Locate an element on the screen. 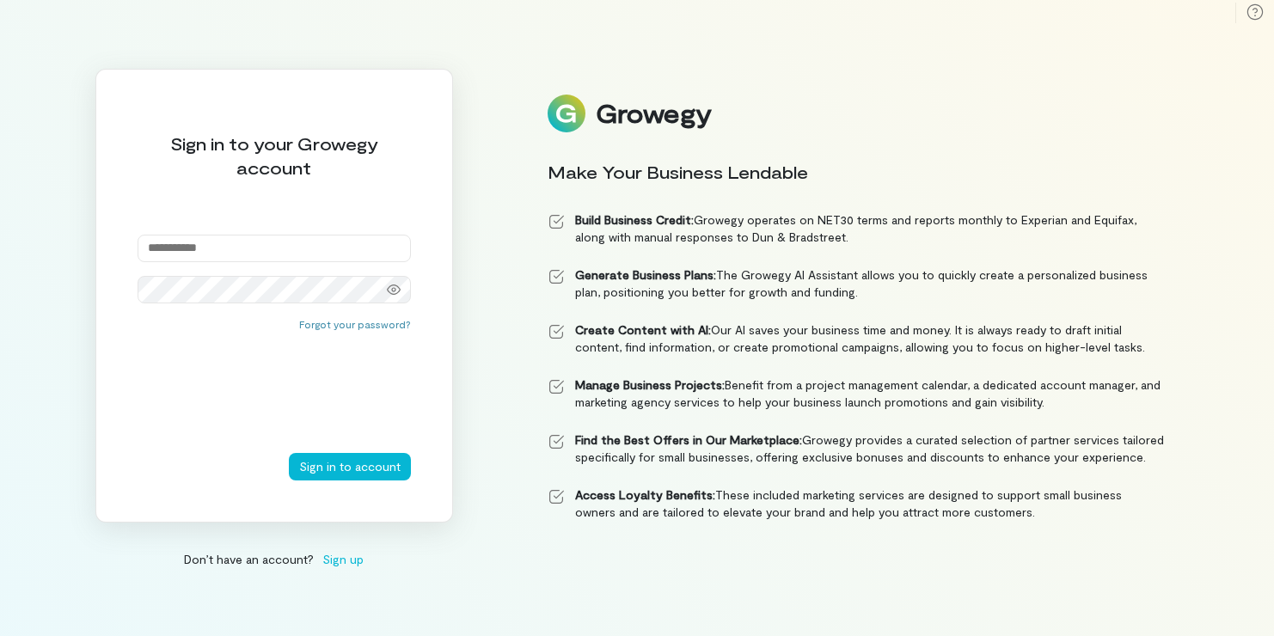  button: Sign in to account is located at coordinates (350, 467).